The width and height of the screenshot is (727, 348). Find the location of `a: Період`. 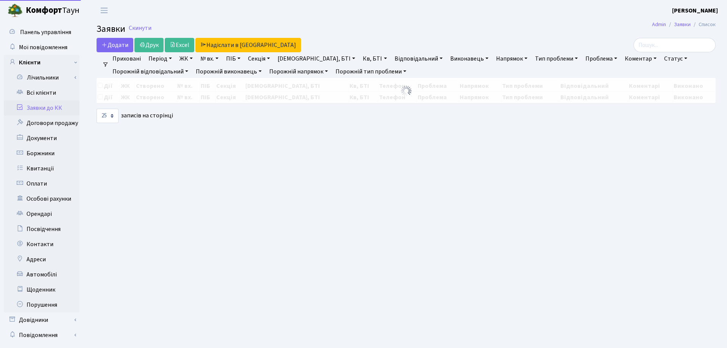

a: Період is located at coordinates (160, 59).